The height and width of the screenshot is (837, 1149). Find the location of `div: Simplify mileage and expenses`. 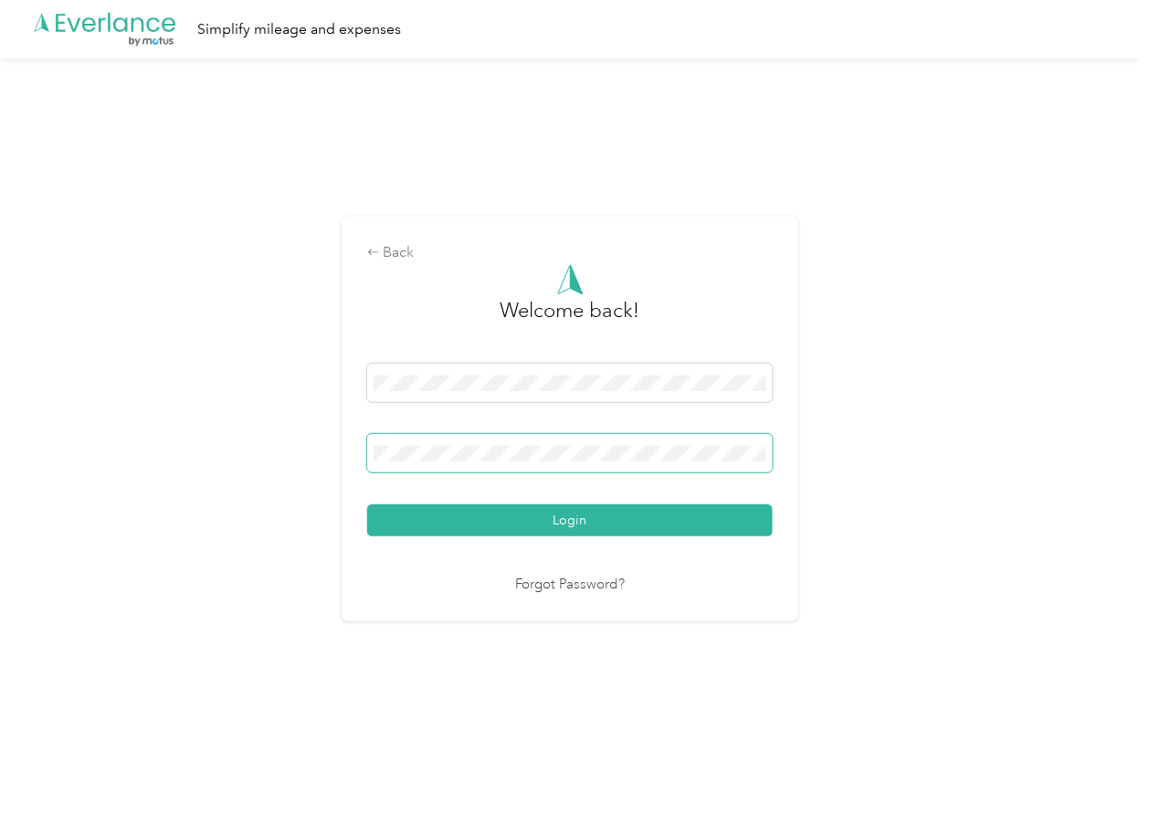

div: Simplify mileage and expenses is located at coordinates (299, 29).